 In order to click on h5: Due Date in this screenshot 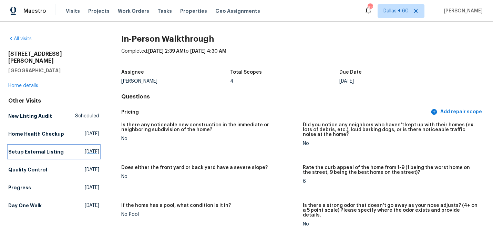, I will do `click(350, 72)`.